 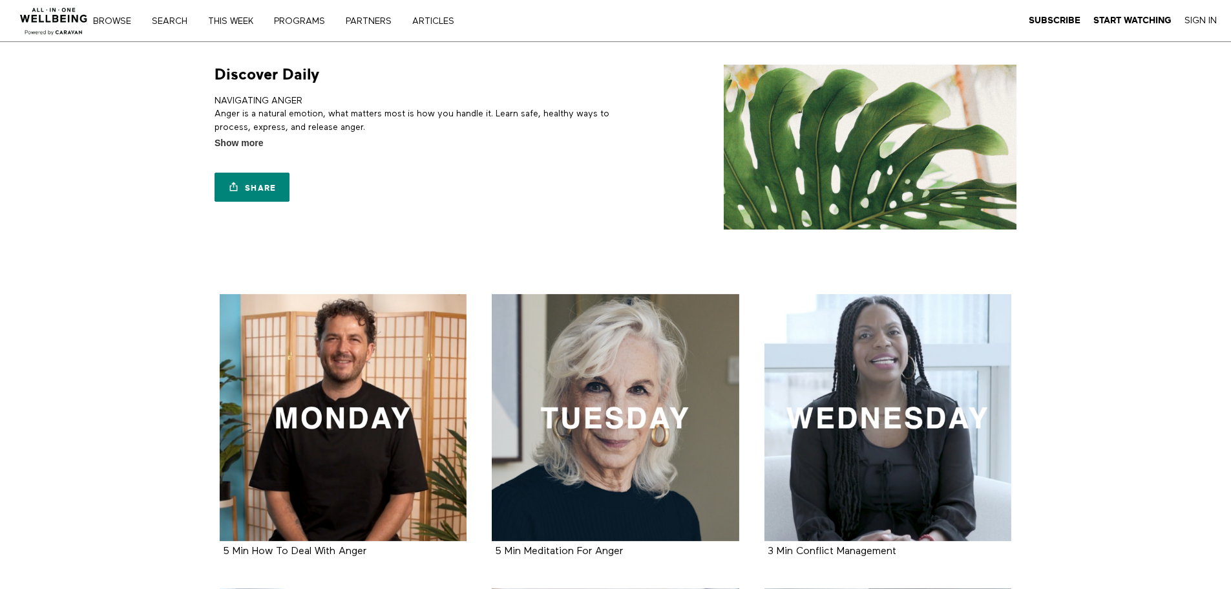 What do you see at coordinates (235, 21) in the screenshot?
I see `a: THIS WEEK` at bounding box center [235, 21].